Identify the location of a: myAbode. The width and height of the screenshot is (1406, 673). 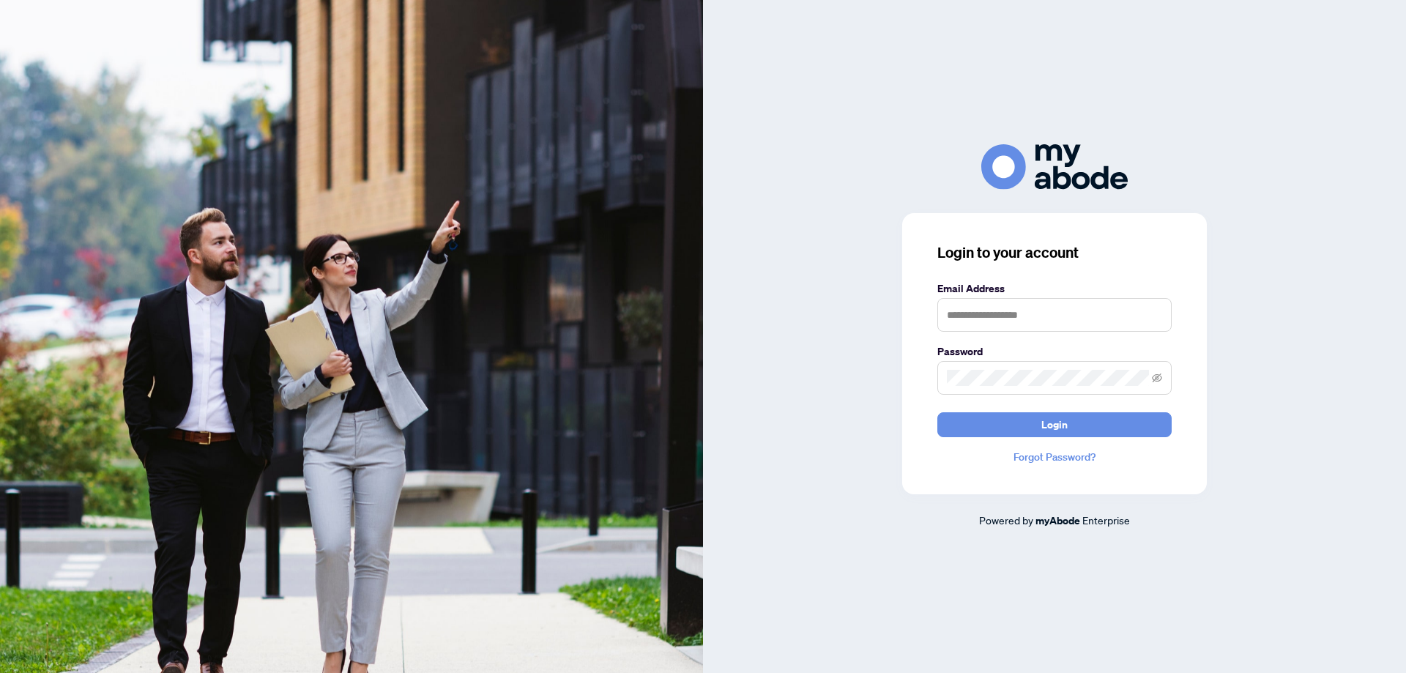
(1057, 520).